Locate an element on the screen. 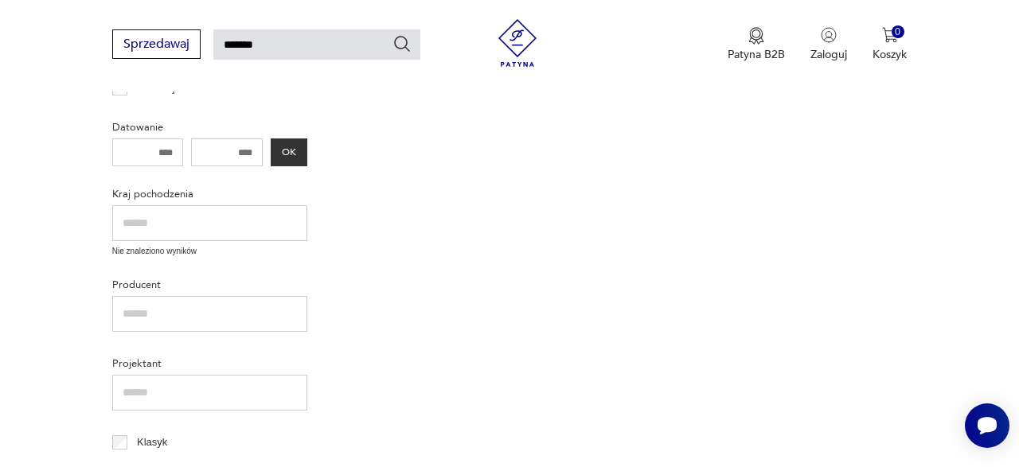  button: Patyna B2B is located at coordinates (757, 45).